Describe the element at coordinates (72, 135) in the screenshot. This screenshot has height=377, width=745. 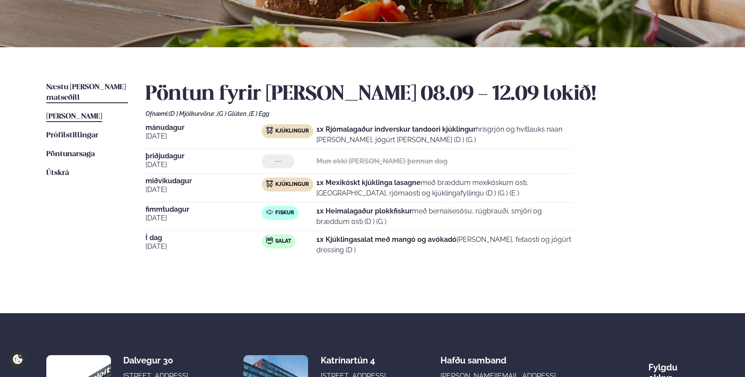
I see `span: Prófílstillingar` at that location.